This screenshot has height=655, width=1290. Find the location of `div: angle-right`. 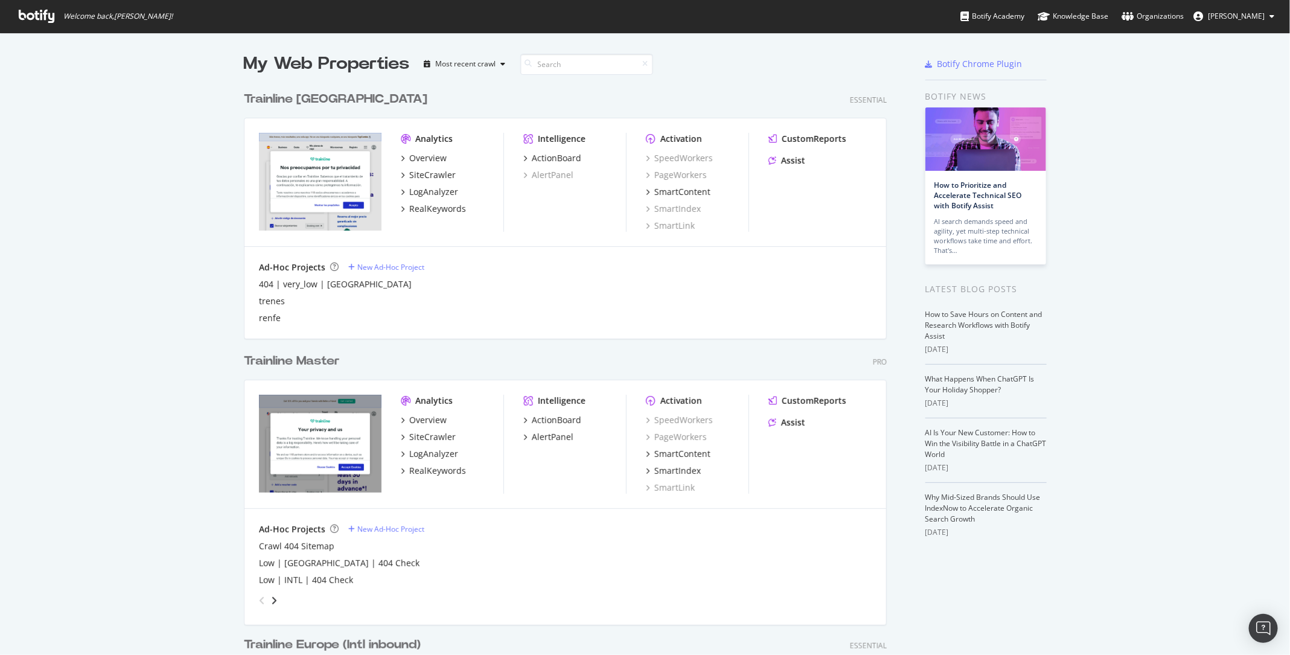

div: angle-right is located at coordinates (274, 601).